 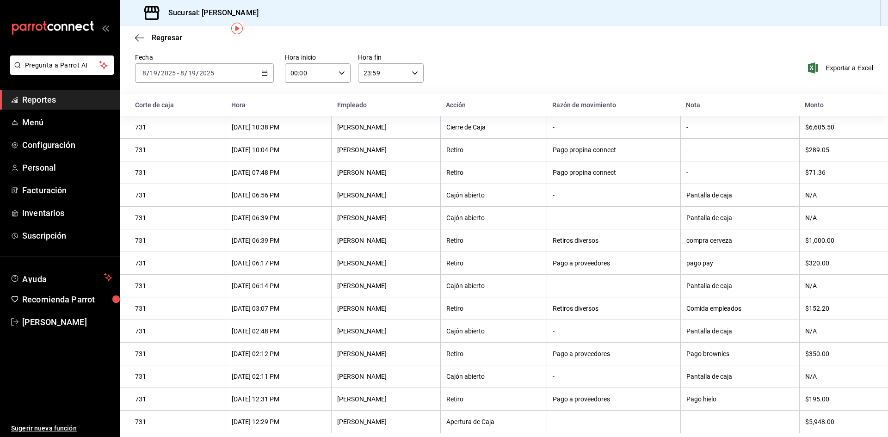 I want to click on button: Exportar a Excel, so click(x=841, y=68).